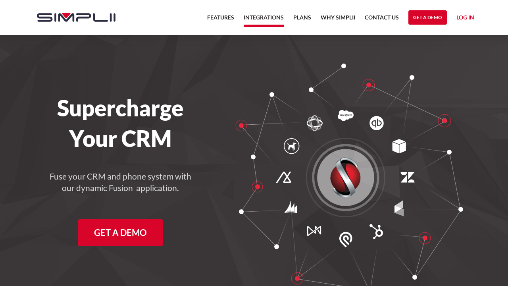 This screenshot has width=508, height=286. Describe the element at coordinates (263, 20) in the screenshot. I see `a: Integrations` at that location.